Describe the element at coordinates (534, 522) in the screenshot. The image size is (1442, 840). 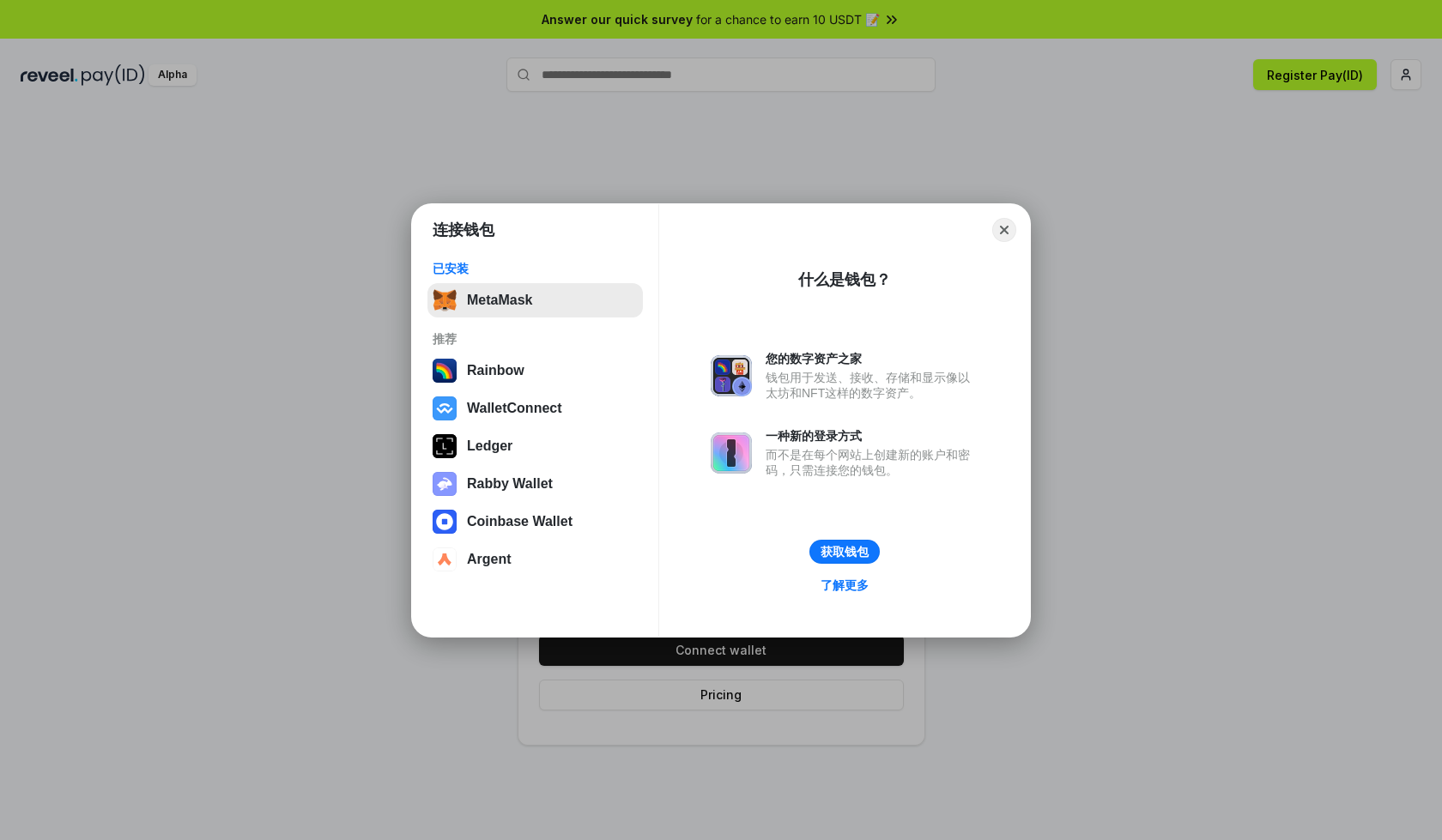
I see `button: Coinbase Wallet` at that location.